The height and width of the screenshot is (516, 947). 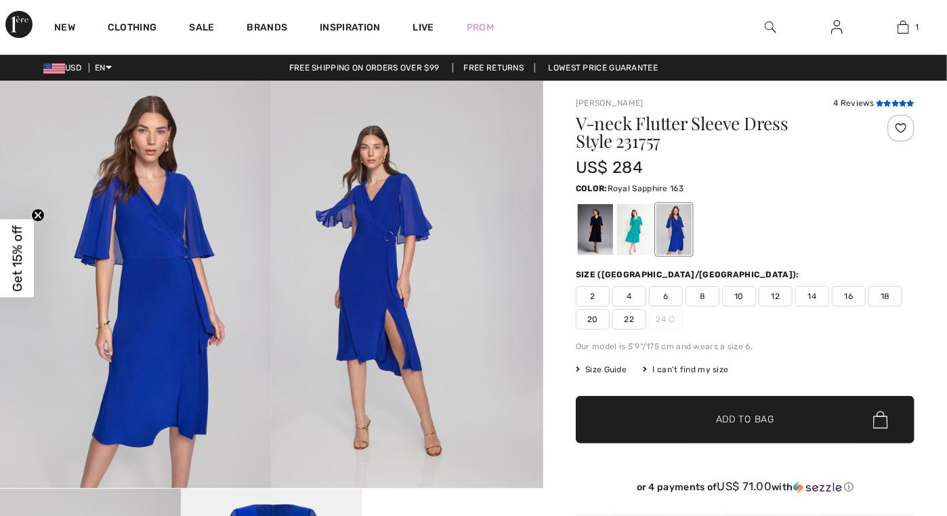 What do you see at coordinates (494, 68) in the screenshot?
I see `a: Free Returns` at bounding box center [494, 68].